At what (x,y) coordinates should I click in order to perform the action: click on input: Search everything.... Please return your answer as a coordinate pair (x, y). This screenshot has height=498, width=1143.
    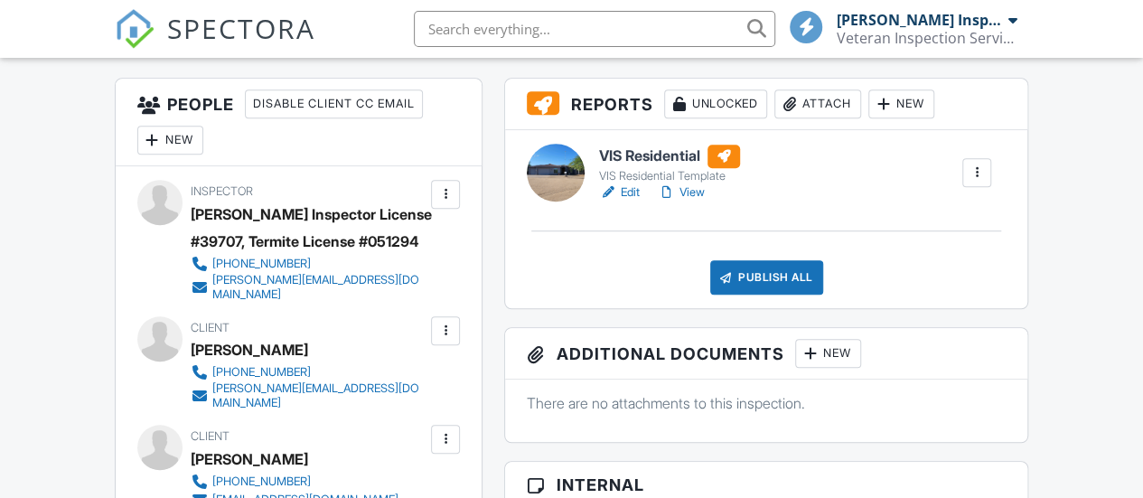
    Looking at the image, I should click on (594, 29).